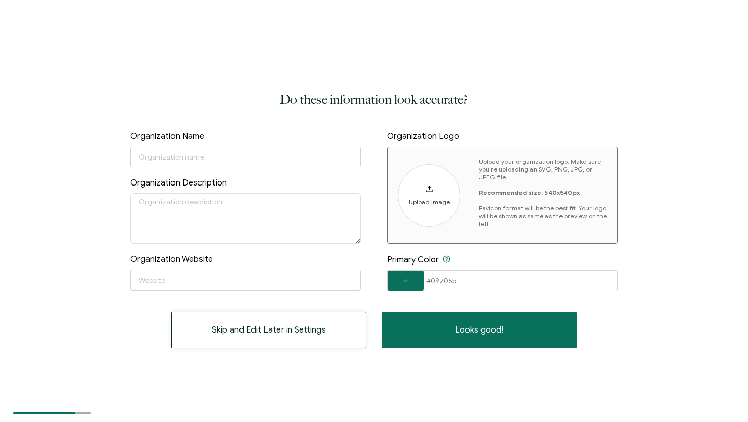 The height and width of the screenshot is (422, 748). Describe the element at coordinates (530, 192) in the screenshot. I see `b: Recommended size: 540x540px` at that location.